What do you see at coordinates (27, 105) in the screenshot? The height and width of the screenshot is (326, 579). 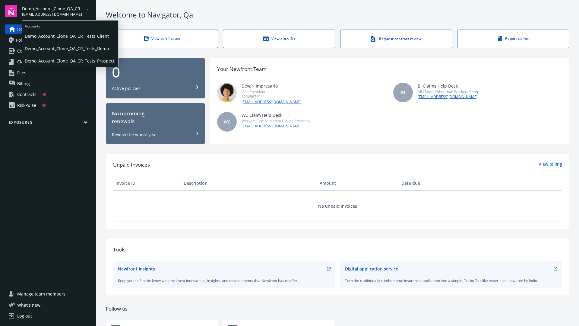 I see `div: RiskPulse` at bounding box center [27, 105].